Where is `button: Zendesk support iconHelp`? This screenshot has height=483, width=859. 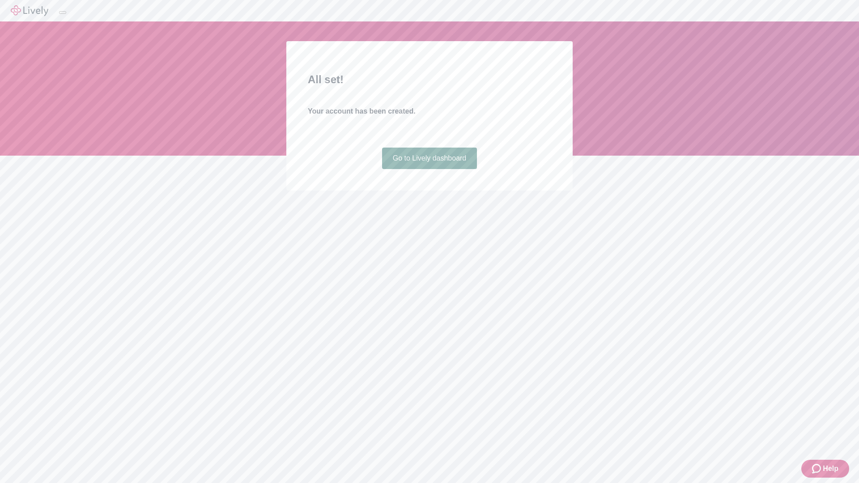
button: Zendesk support iconHelp is located at coordinates (825, 469).